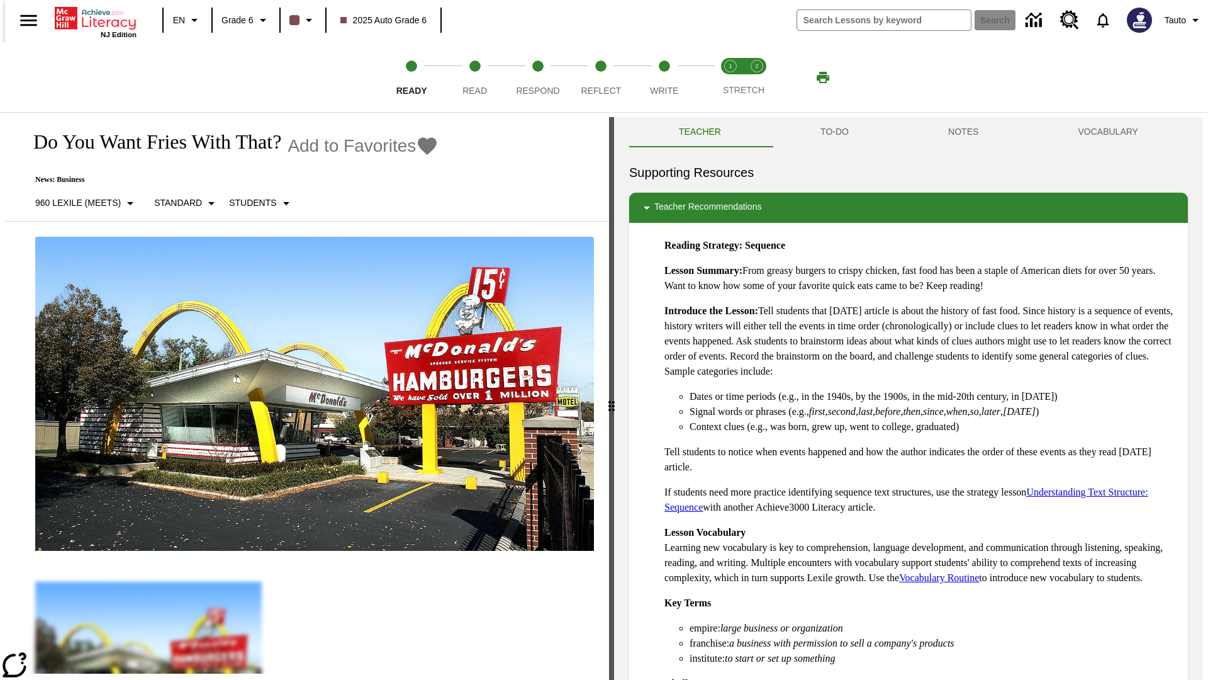 The image size is (1208, 680). What do you see at coordinates (537, 91) in the screenshot?
I see `span: Respond` at bounding box center [537, 91].